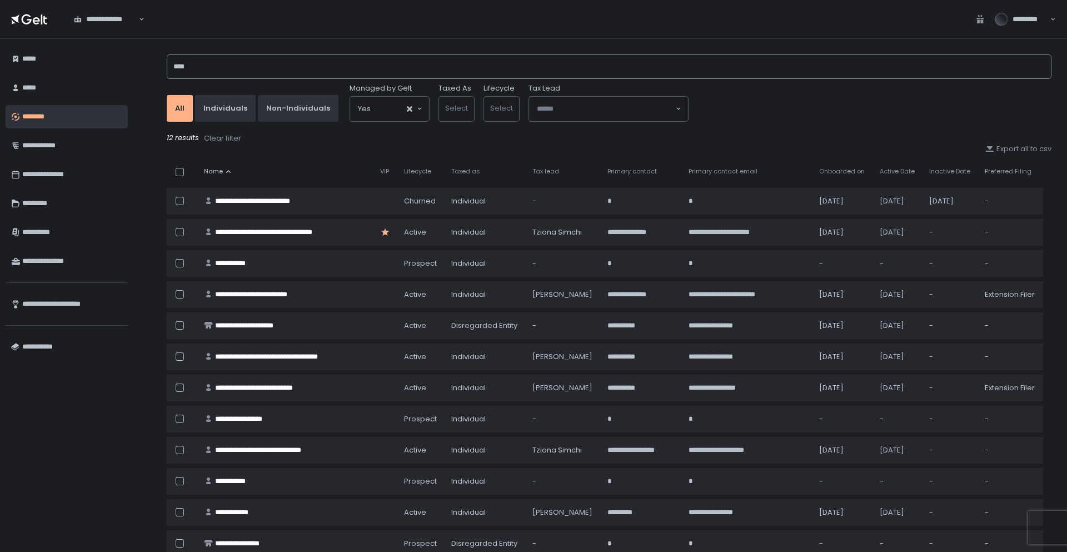 The width and height of the screenshot is (1067, 552). I want to click on span: churned, so click(419, 201).